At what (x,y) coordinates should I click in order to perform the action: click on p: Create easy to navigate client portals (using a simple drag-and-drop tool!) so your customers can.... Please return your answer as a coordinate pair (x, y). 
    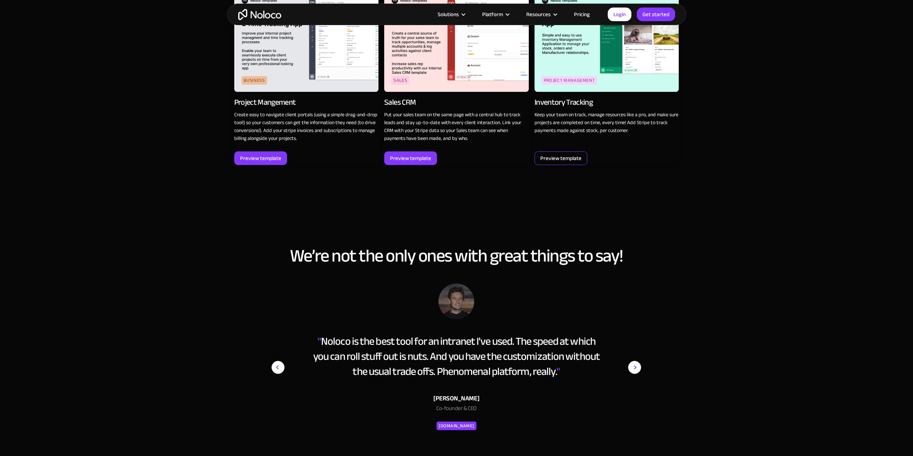
    Looking at the image, I should click on (306, 127).